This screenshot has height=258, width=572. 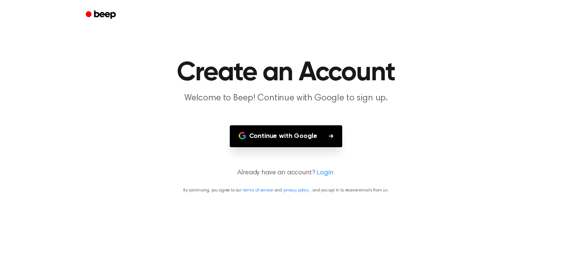 What do you see at coordinates (296, 191) in the screenshot?
I see `a: privacy policy` at bounding box center [296, 191].